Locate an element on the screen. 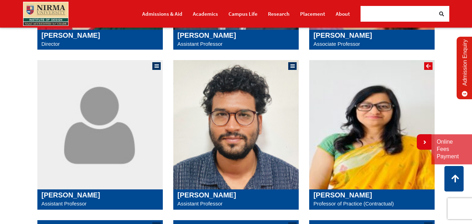  img: Mona Gonsai is located at coordinates (372, 125).